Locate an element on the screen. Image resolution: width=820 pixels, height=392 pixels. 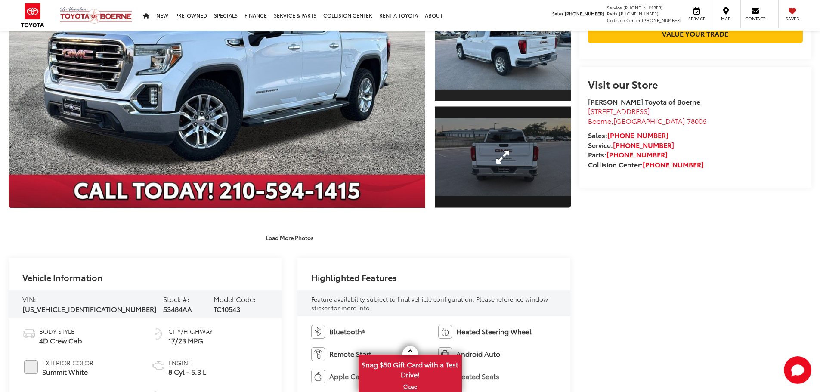
img: Heated Steering Wheel is located at coordinates (445, 332).